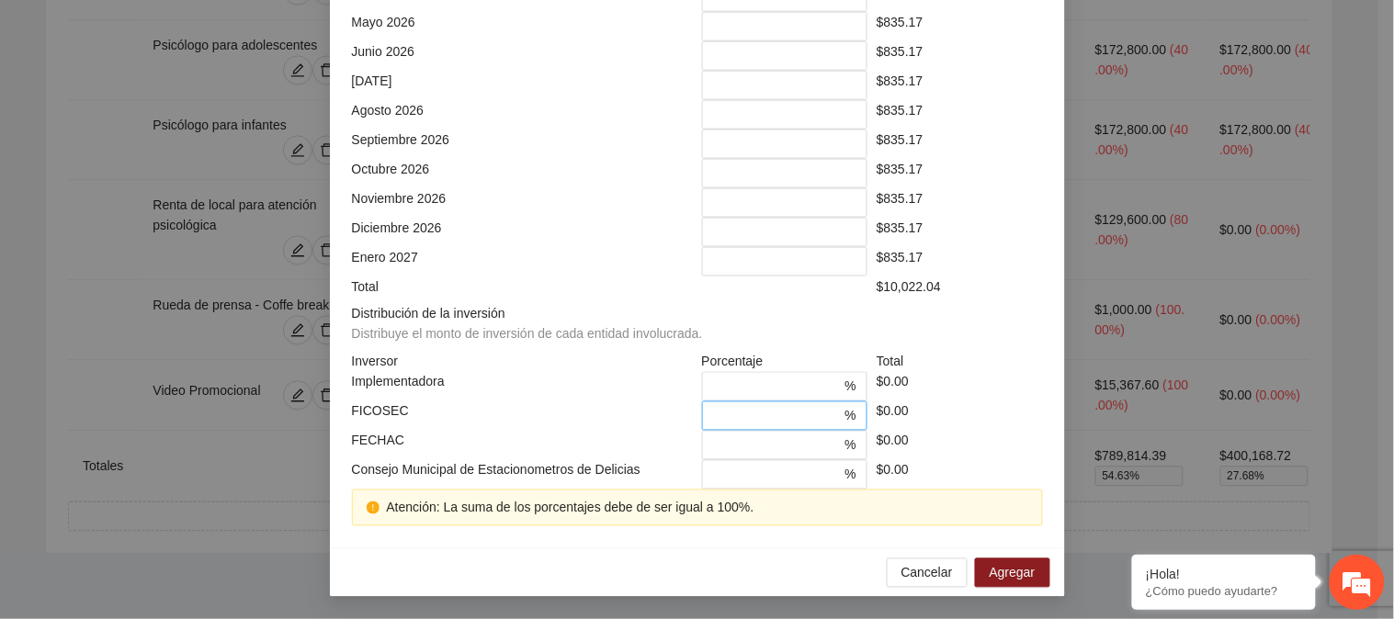 This screenshot has height=619, width=1394. Describe the element at coordinates (522, 446) in the screenshot. I see `div: FECHAC` at that location.